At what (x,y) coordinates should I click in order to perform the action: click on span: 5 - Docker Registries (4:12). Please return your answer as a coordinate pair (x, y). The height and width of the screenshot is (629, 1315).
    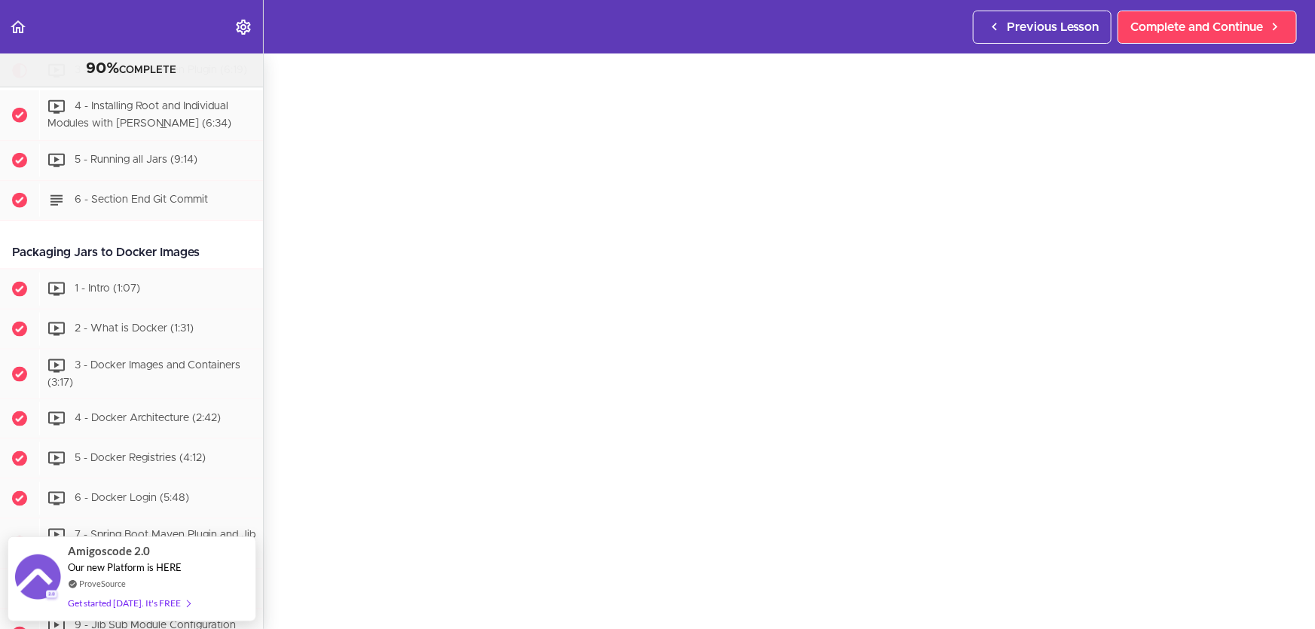
    Looking at the image, I should click on (140, 459).